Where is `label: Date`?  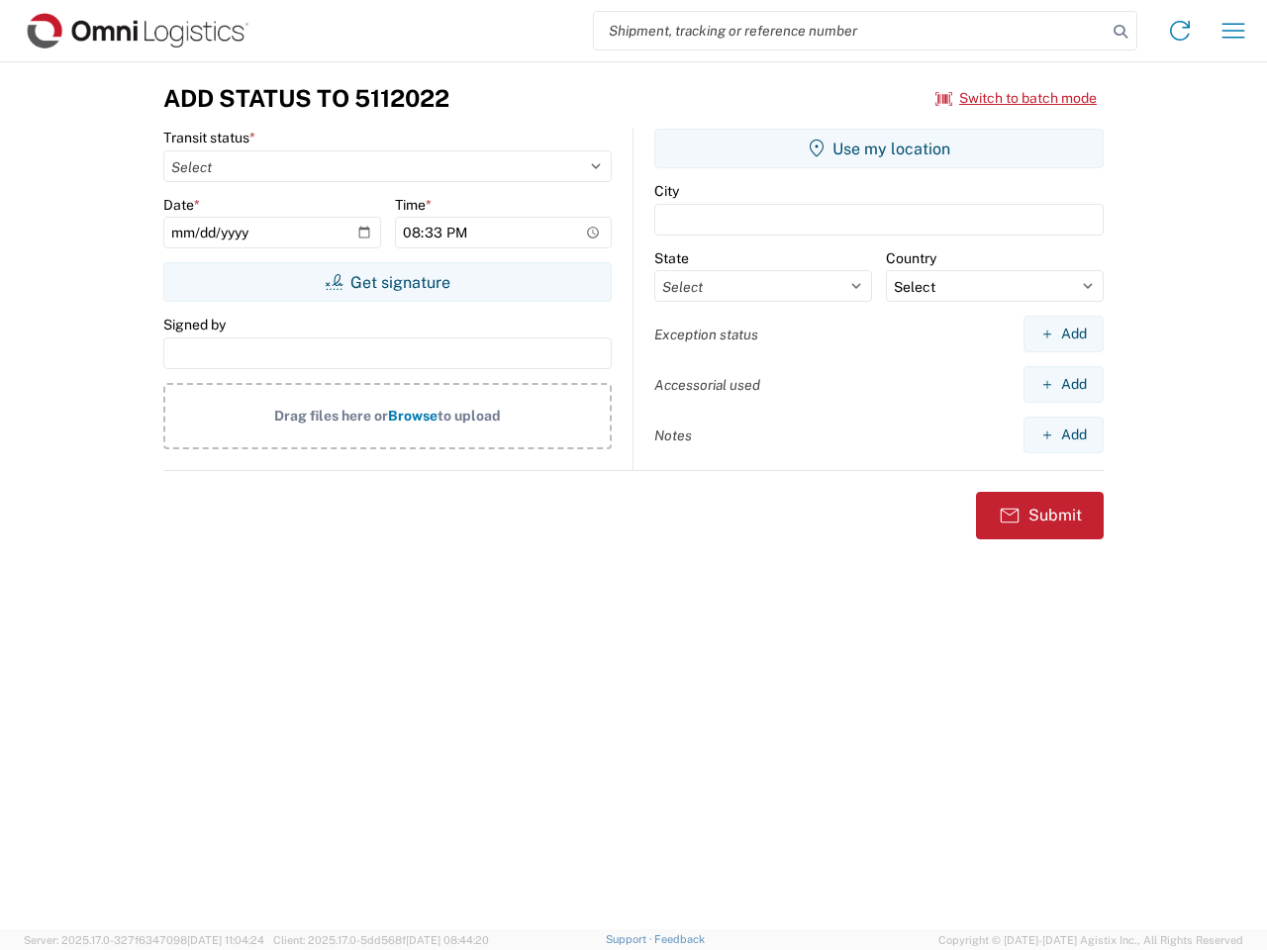
label: Date is located at coordinates (181, 205).